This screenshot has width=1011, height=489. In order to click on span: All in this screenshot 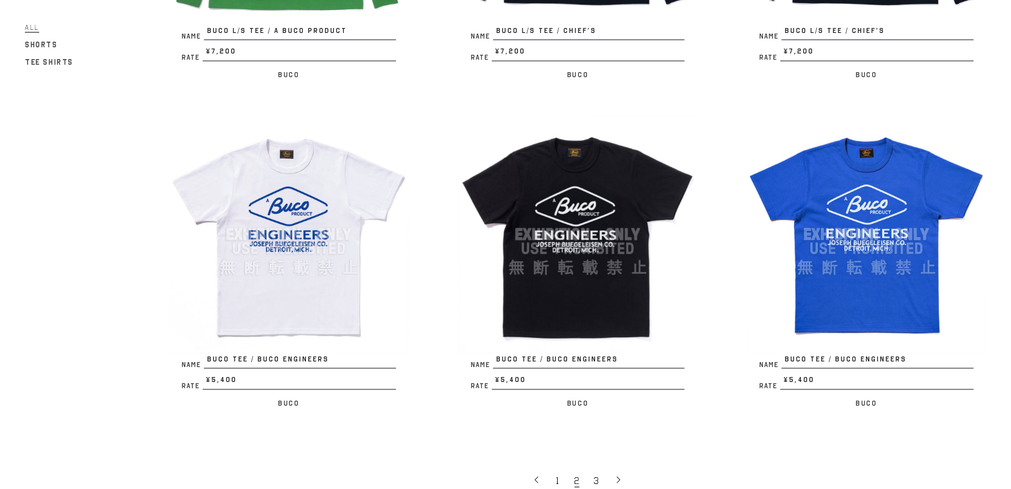, I will do `click(32, 27)`.